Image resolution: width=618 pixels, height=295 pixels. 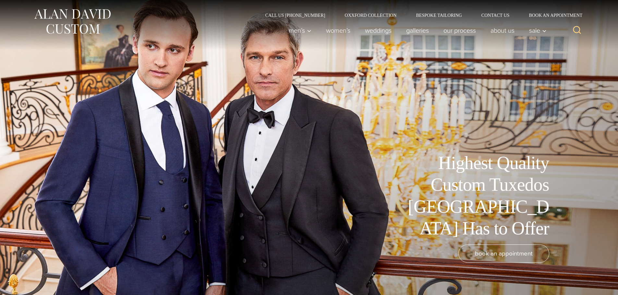 What do you see at coordinates (417, 30) in the screenshot?
I see `a: Galleries` at bounding box center [417, 30].